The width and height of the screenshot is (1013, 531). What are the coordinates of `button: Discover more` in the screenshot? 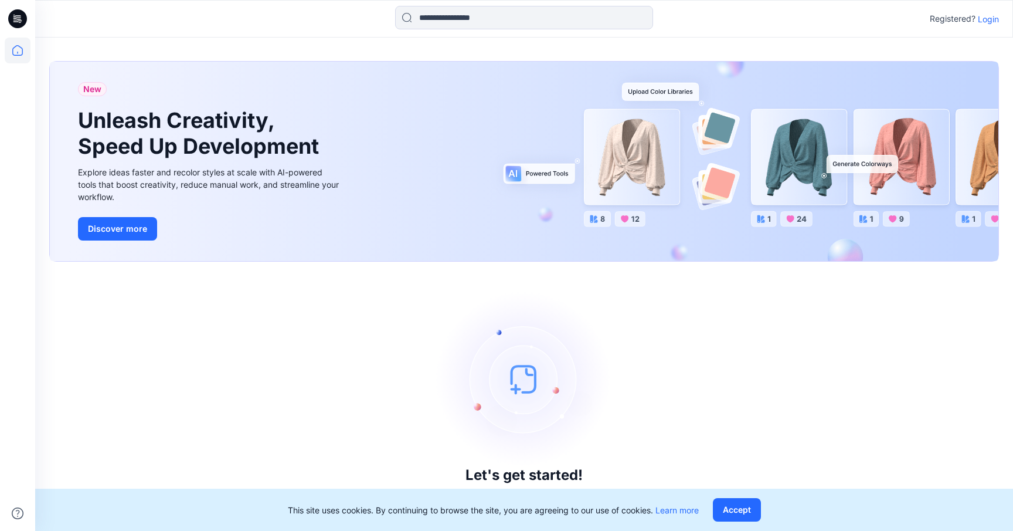 It's located at (117, 229).